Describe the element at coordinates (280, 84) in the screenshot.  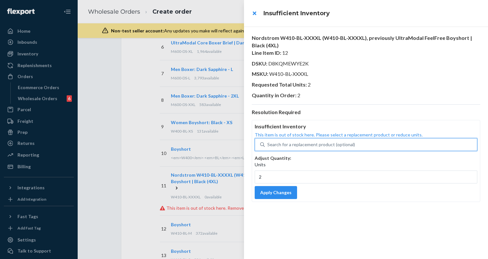
I see `span: Requested Total Units :` at that location.